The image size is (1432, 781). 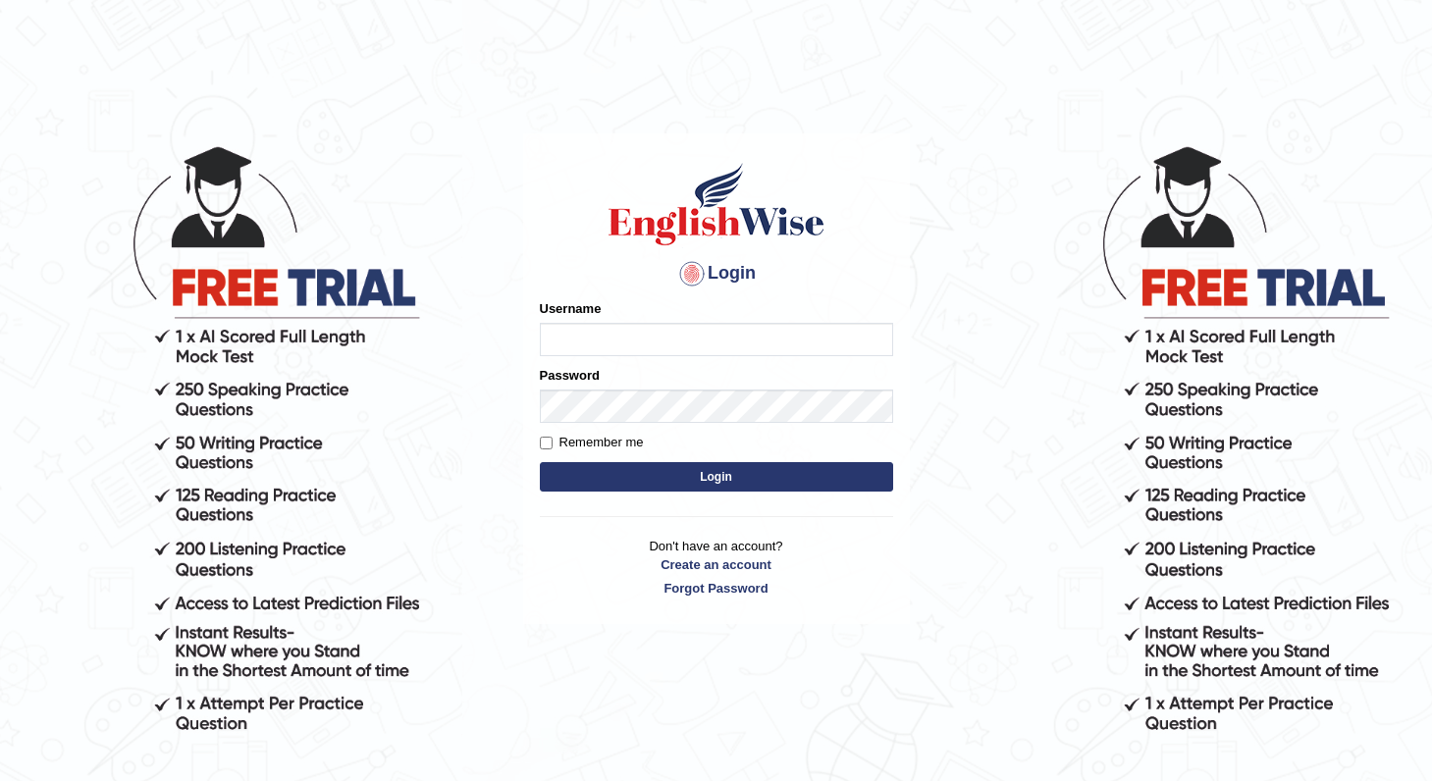 I want to click on input: Remember me, so click(x=546, y=443).